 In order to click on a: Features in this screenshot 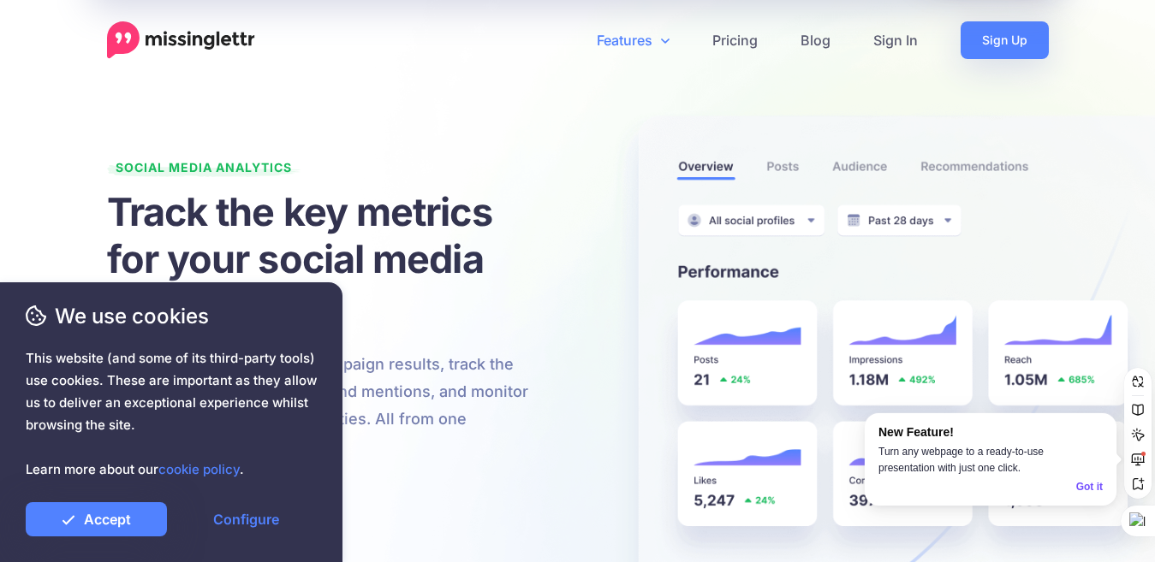, I will do `click(633, 40)`.